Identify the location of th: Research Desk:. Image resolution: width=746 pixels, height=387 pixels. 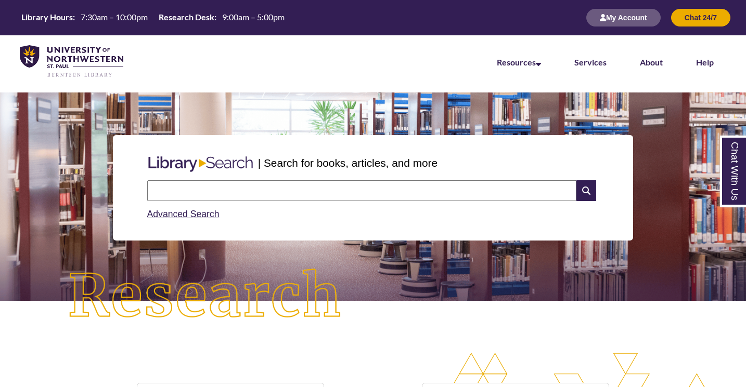
(186, 17).